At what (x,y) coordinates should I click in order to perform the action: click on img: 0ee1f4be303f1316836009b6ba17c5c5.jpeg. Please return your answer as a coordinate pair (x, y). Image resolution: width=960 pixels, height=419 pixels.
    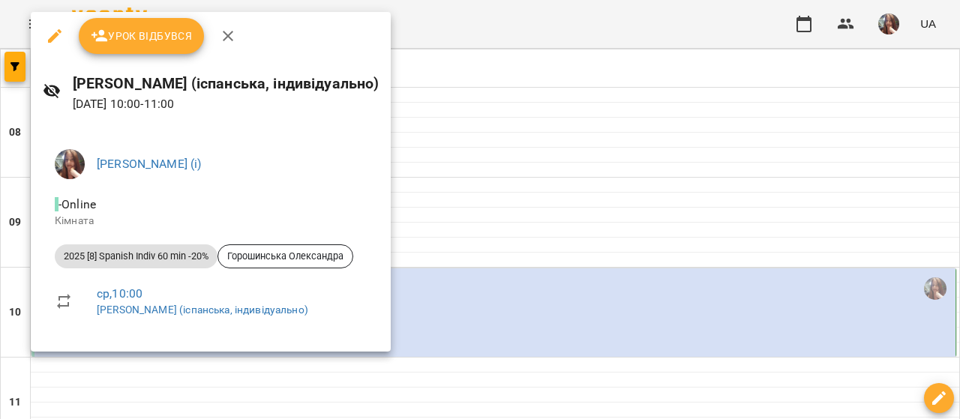
    Looking at the image, I should click on (70, 164).